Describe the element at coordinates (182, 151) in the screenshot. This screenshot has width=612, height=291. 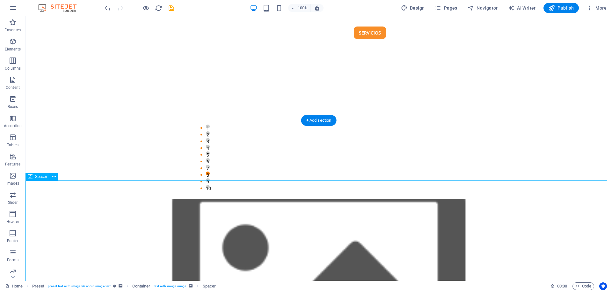
I see `button: 7` at that location.